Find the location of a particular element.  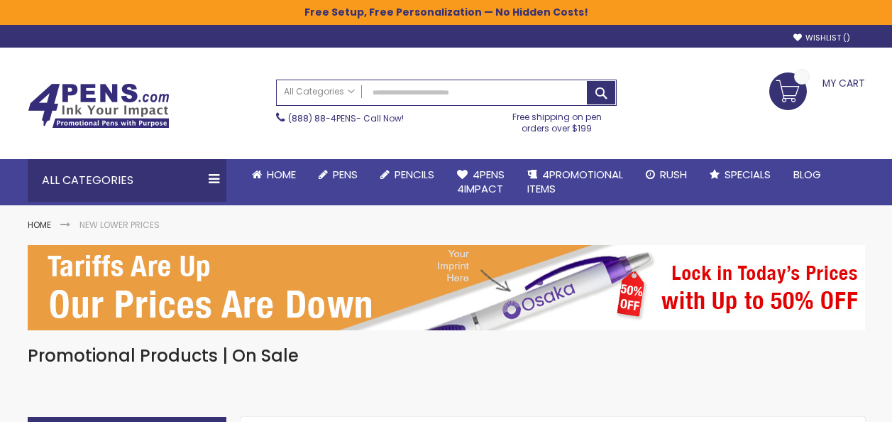

span: Pens is located at coordinates (345, 174).